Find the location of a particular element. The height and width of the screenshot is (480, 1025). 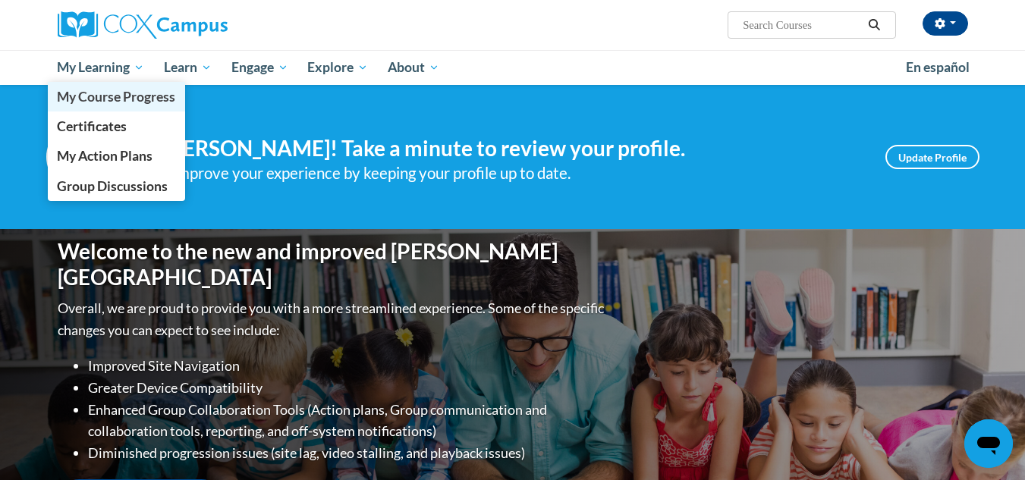

a: My Action Plans is located at coordinates (117, 156).